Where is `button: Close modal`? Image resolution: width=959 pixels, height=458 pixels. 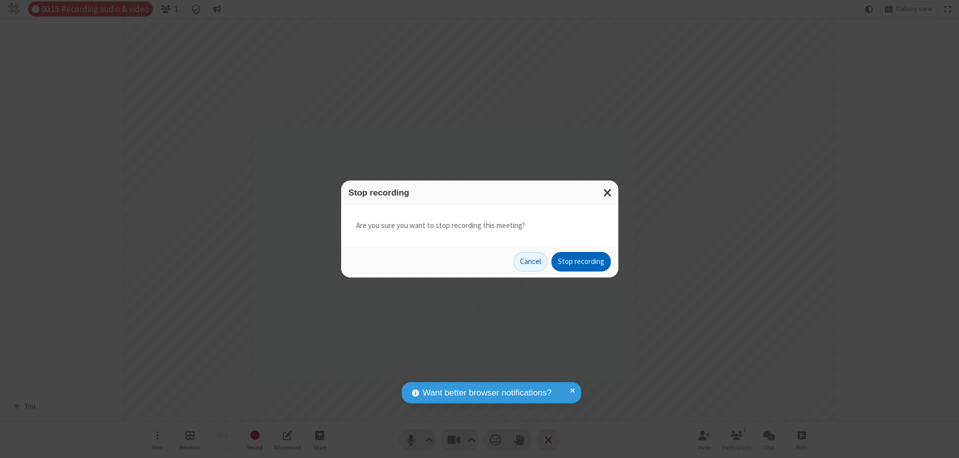
button: Close modal is located at coordinates (608, 192).